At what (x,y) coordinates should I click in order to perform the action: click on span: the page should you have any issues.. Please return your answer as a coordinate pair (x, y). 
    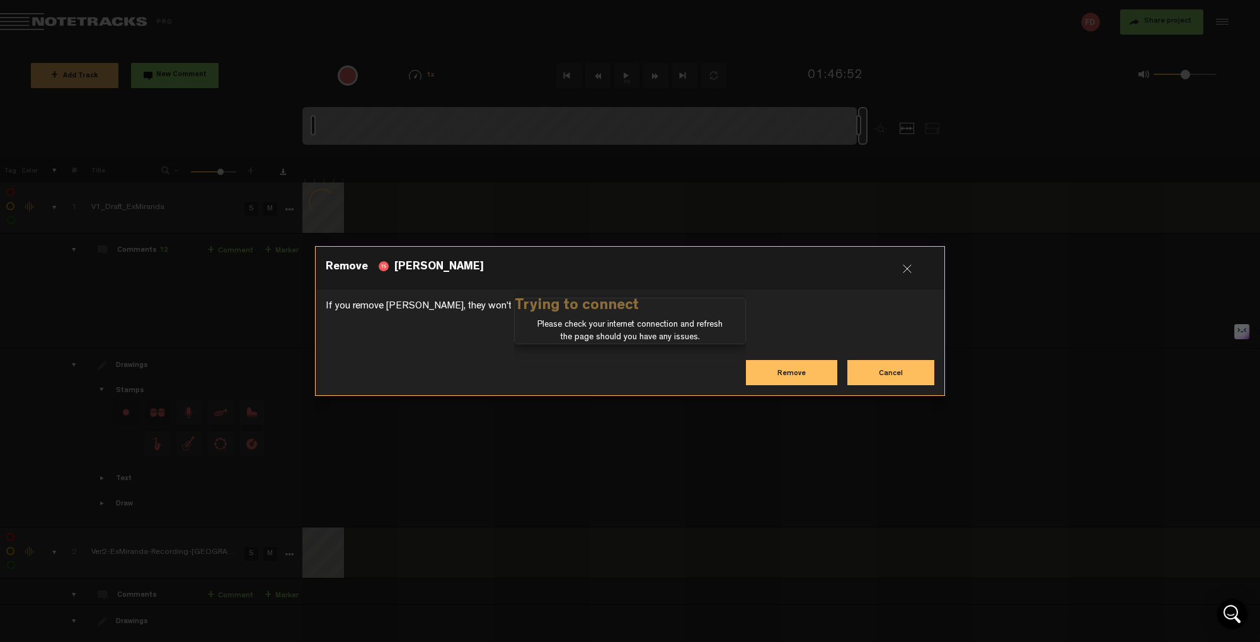
    Looking at the image, I should click on (630, 338).